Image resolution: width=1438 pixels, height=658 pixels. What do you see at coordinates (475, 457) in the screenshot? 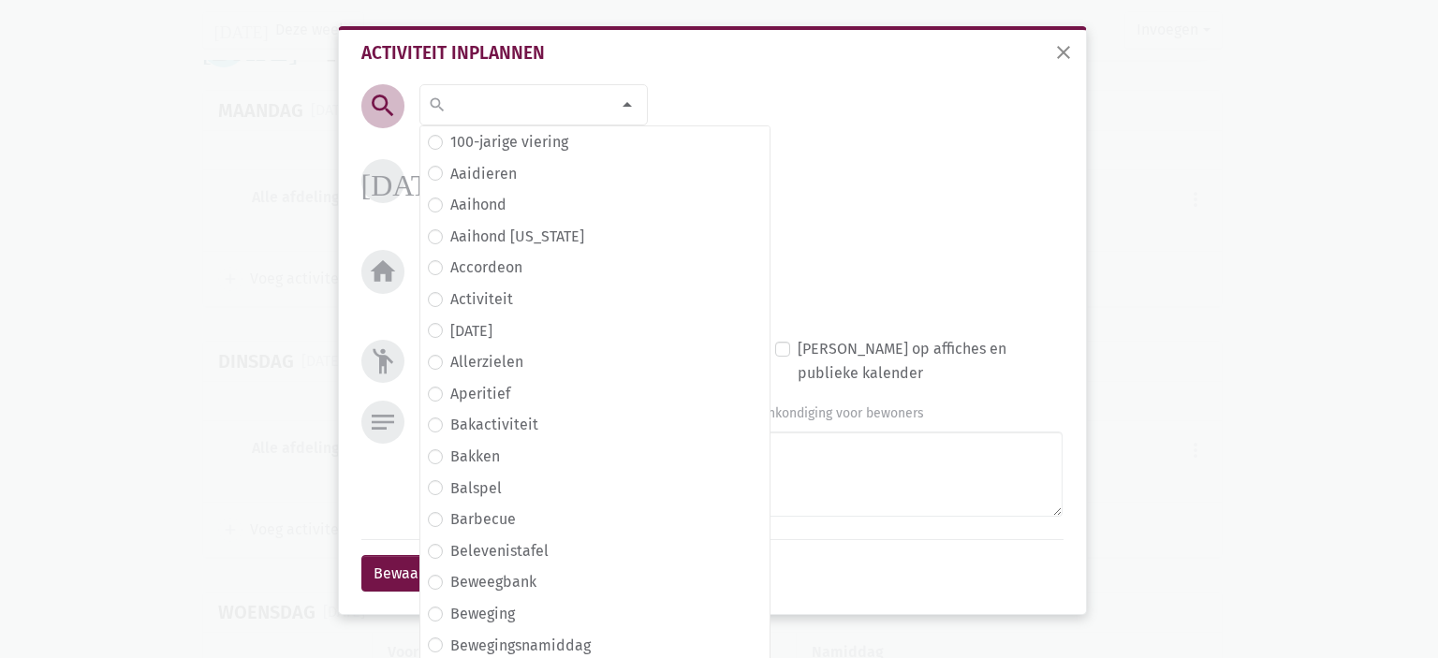
I see `label: Bakken` at bounding box center [475, 457].